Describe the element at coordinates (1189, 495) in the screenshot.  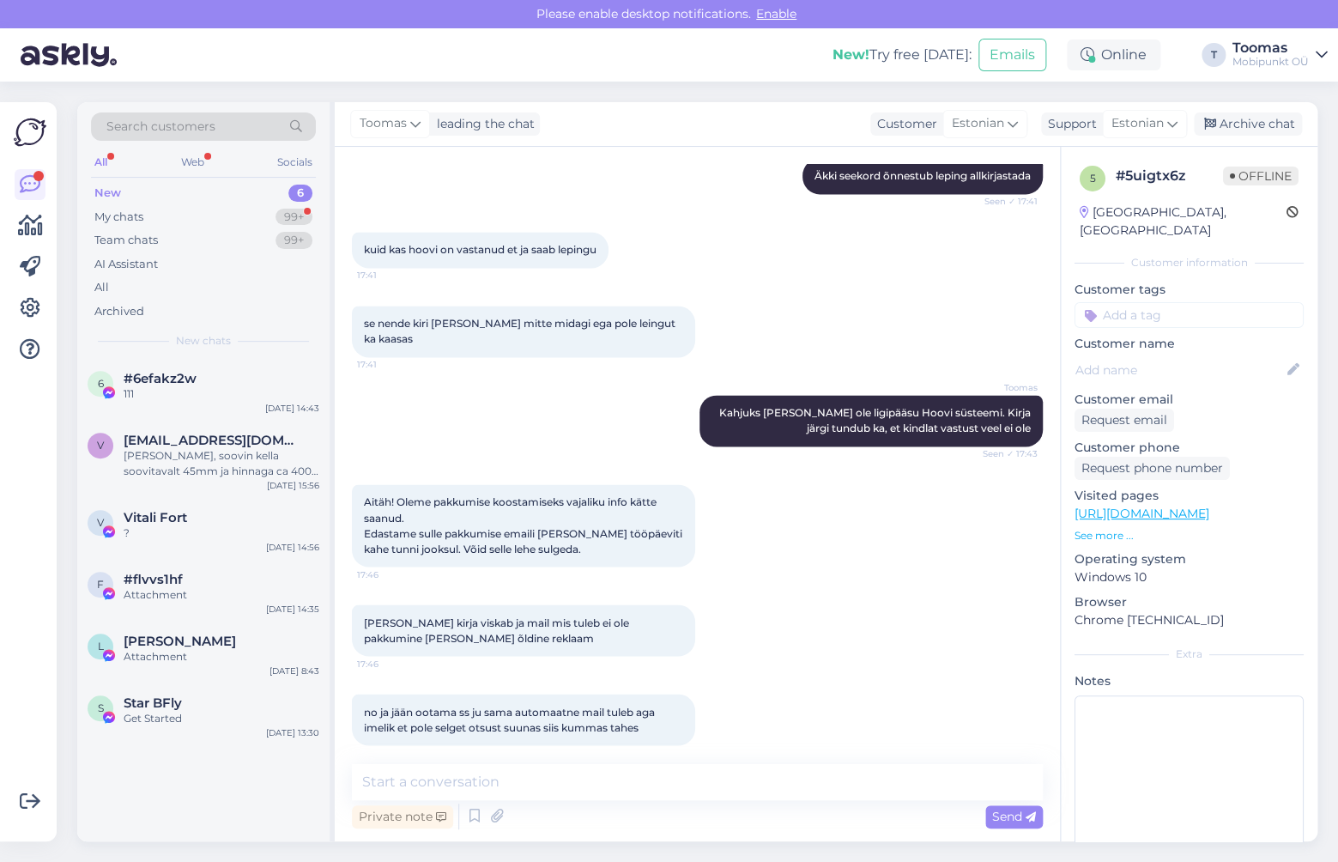
I see `p: Visited pages` at that location.